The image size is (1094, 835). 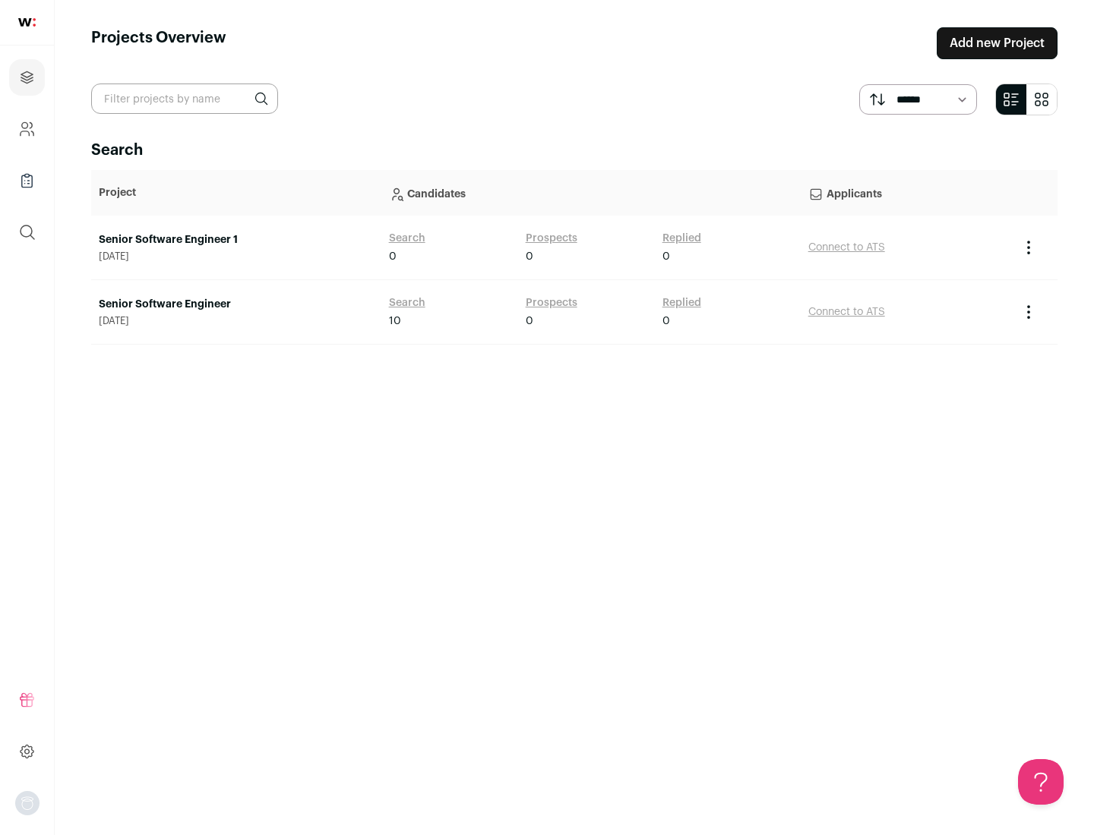 I want to click on img: wellfound-shorthand-0d5821cbd27db2630d0214b213865d53afaa358527fdda9d0ea32b1df1b89c2c.svg, so click(x=27, y=22).